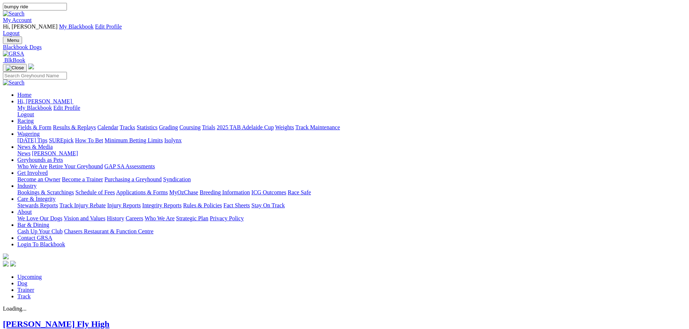  What do you see at coordinates (351, 128) in the screenshot?
I see `div: Racing` at bounding box center [351, 128].